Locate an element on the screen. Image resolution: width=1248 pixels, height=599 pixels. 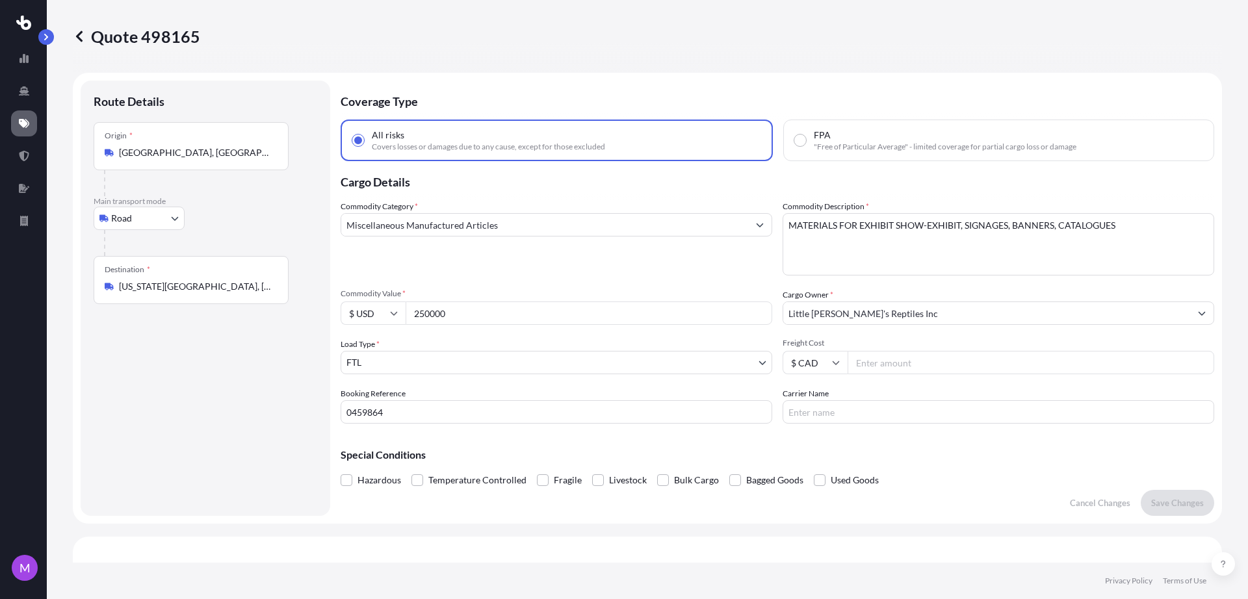
label: Booking Reference is located at coordinates (373, 394).